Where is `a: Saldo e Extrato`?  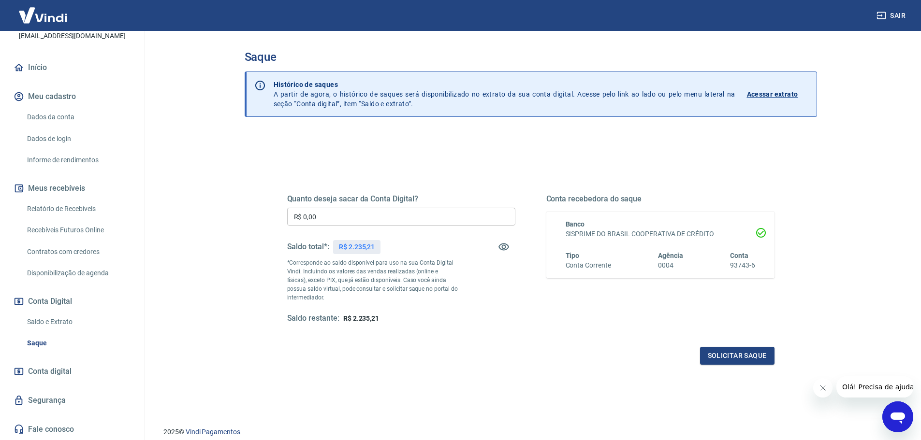
a: Saldo e Extrato is located at coordinates (78, 322).